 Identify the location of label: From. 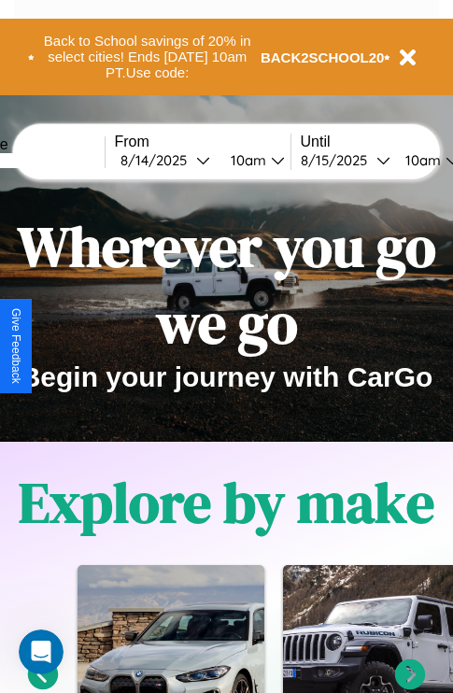
(203, 142).